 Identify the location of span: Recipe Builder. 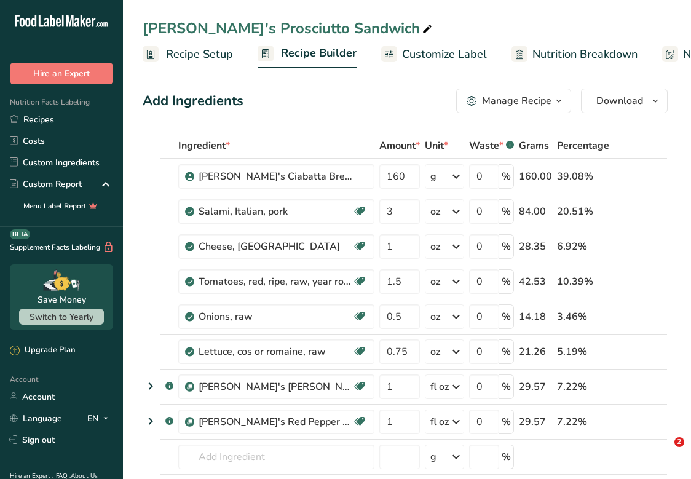
(318, 53).